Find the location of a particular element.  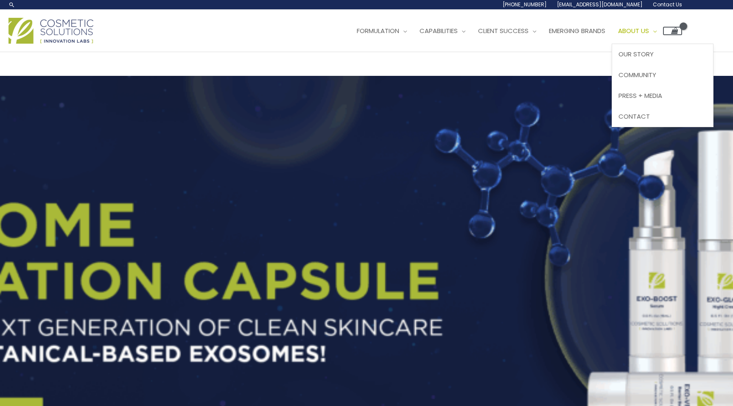

span: Client Success is located at coordinates (503, 31).